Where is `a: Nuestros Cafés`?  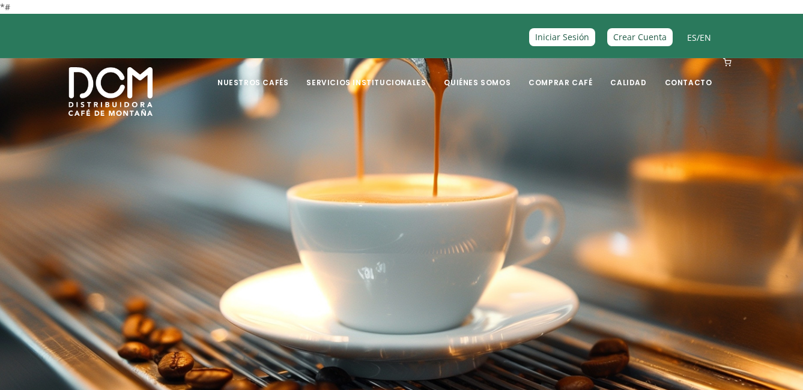
a: Nuestros Cafés is located at coordinates (253, 73).